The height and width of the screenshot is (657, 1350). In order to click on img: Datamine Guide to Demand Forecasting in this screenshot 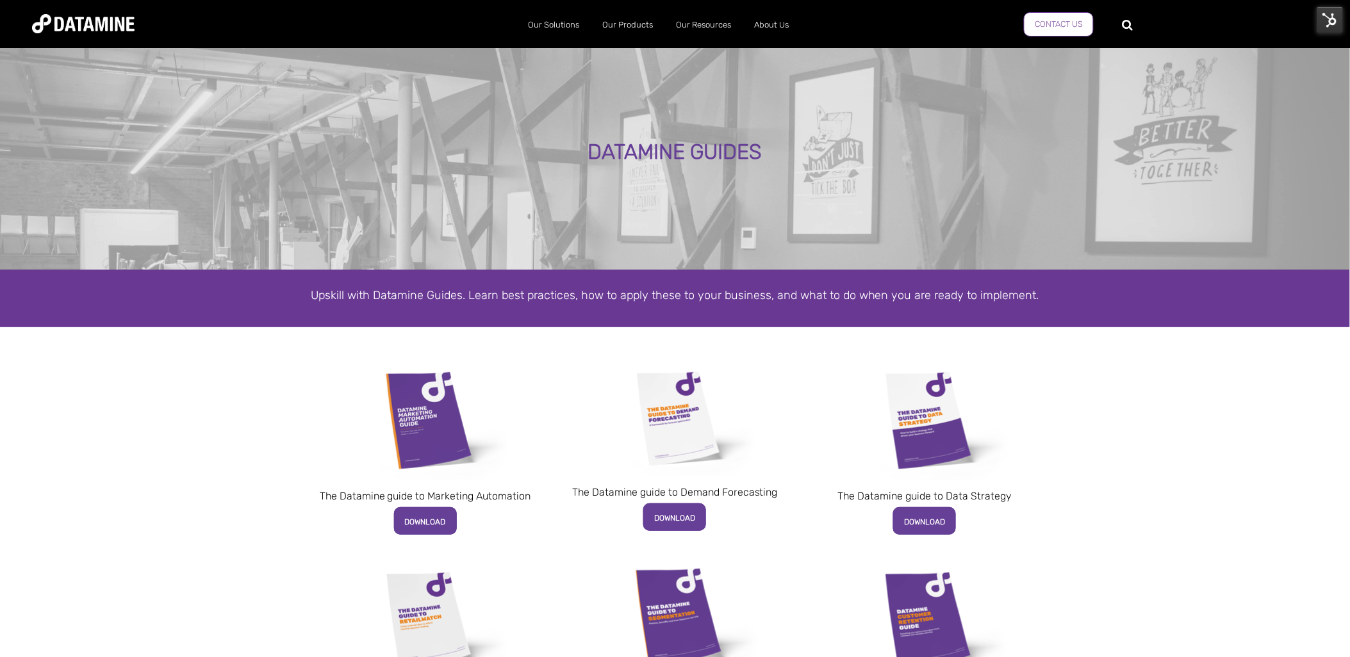, I will do `click(674, 418)`.